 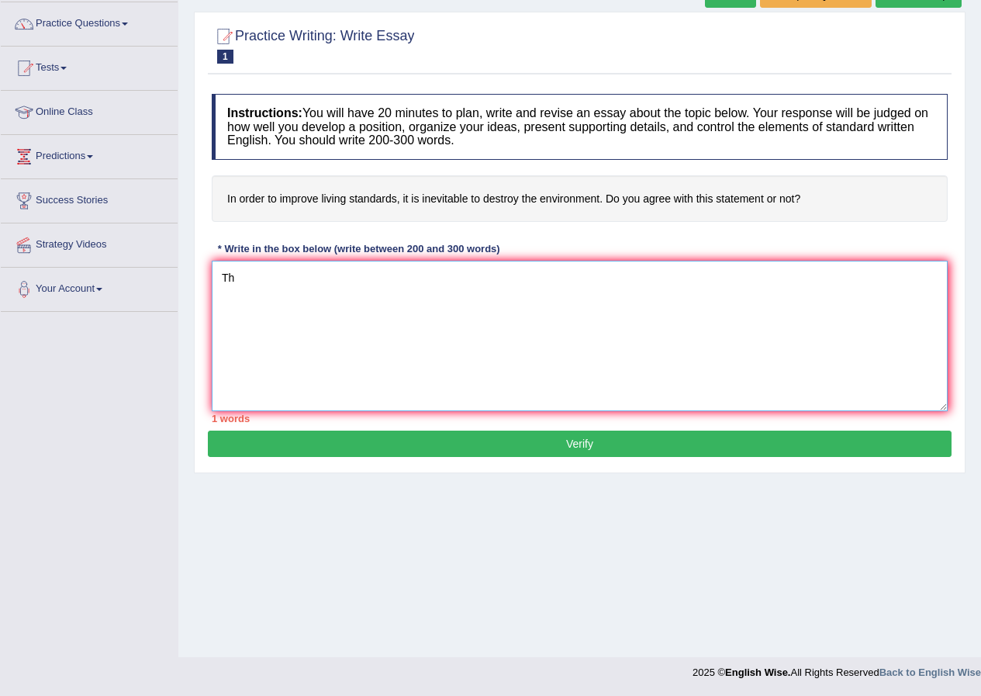 What do you see at coordinates (264, 112) in the screenshot?
I see `b: Instructions:` at bounding box center [264, 112].